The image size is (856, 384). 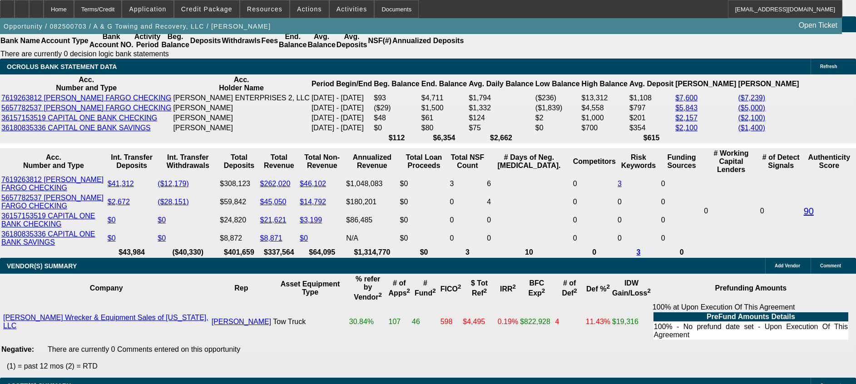 I want to click on th: Annualized Revenue, so click(x=372, y=162).